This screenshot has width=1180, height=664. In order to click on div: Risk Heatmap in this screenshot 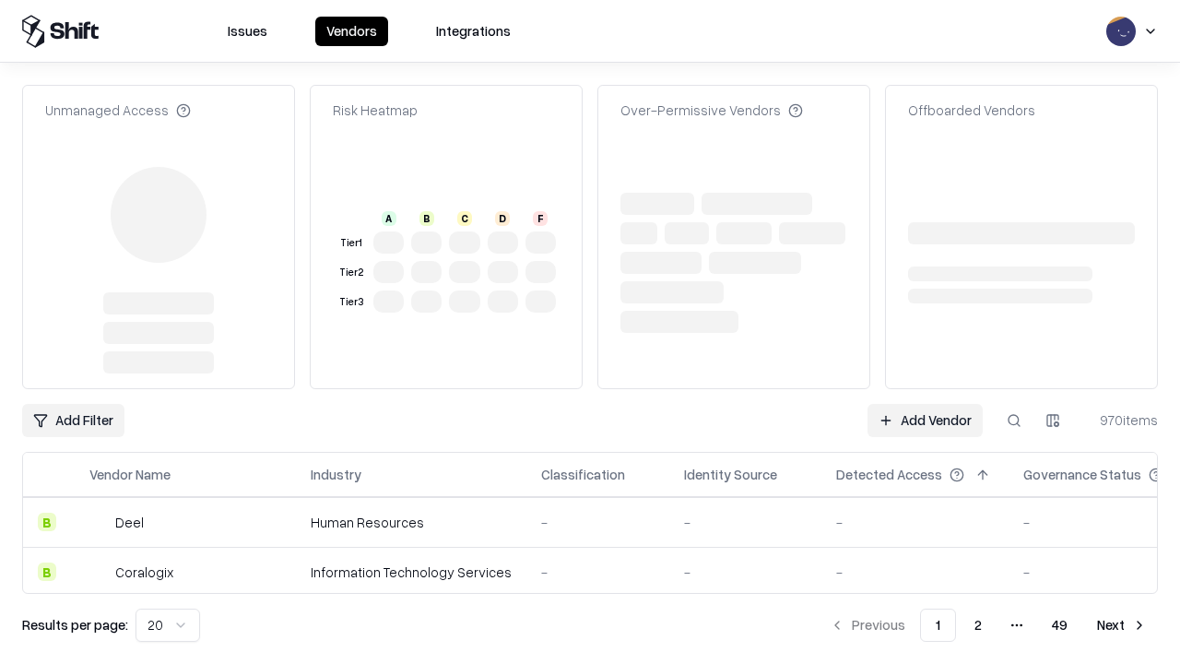, I will do `click(375, 110)`.